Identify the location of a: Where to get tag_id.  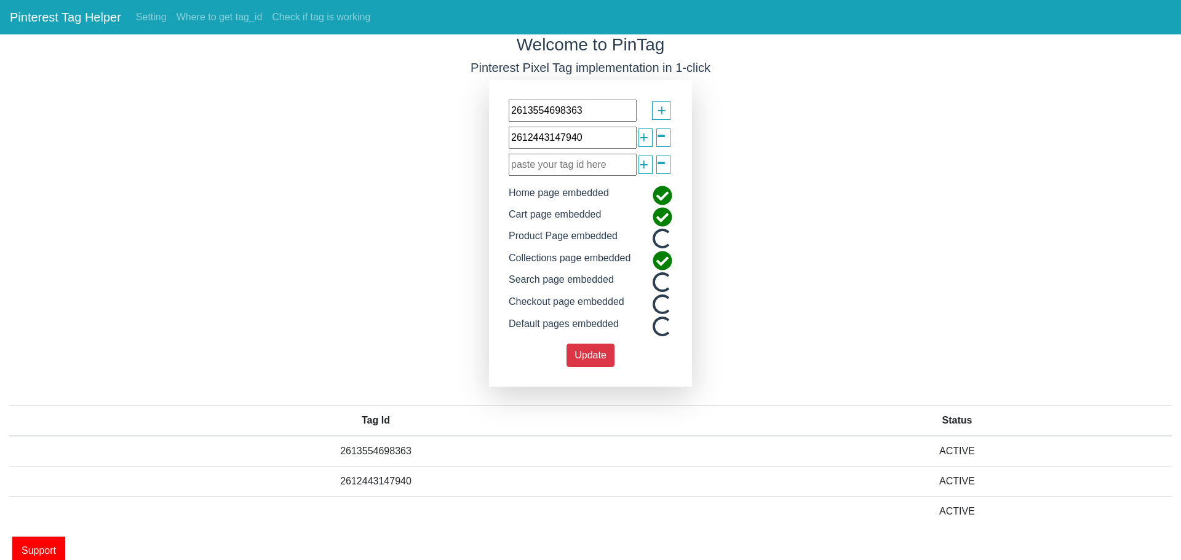
(220, 17).